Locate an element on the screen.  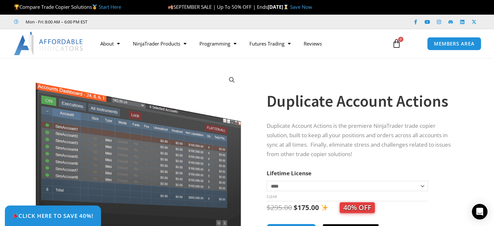
p: Duplicate Account Actions is the premiere NinjaTrader trade copier solution, built to keep all yo... is located at coordinates (361, 140).